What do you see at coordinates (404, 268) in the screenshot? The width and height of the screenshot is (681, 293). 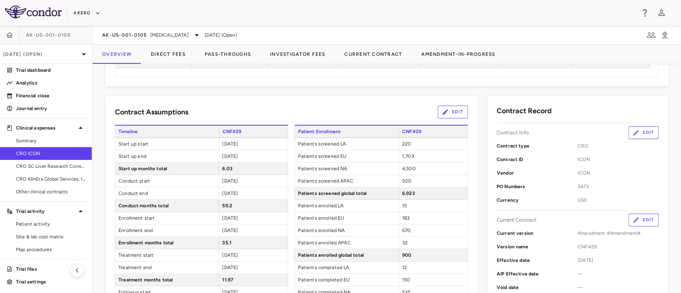 I see `span: 12` at bounding box center [404, 268].